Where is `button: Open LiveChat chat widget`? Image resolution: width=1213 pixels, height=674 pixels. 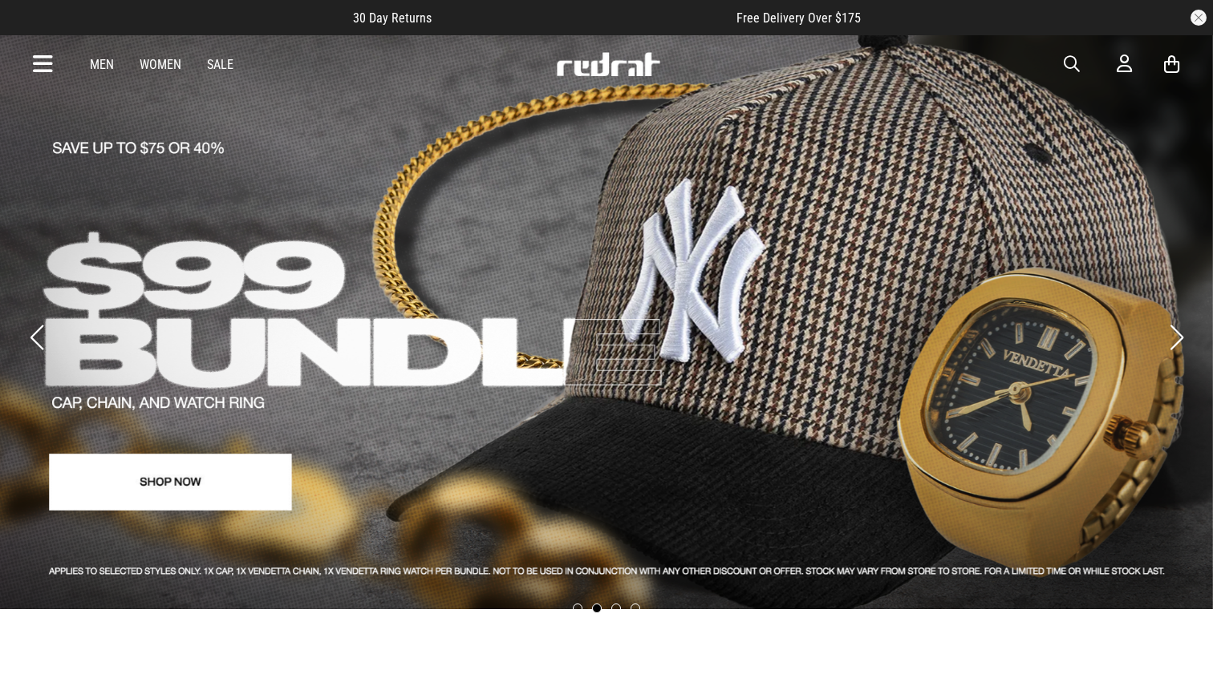
button: Open LiveChat chat widget is located at coordinates (37, 30).